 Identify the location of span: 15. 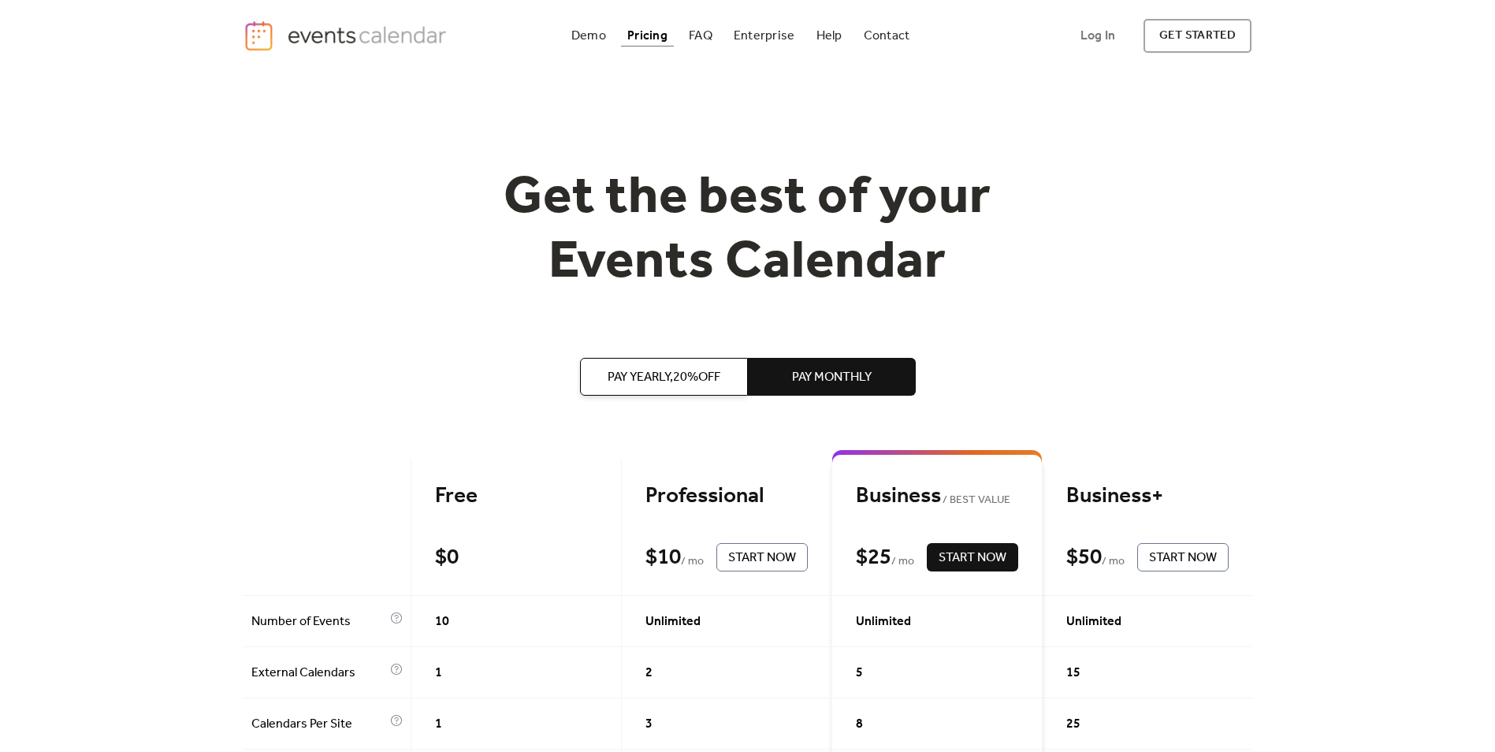
(1074, 673).